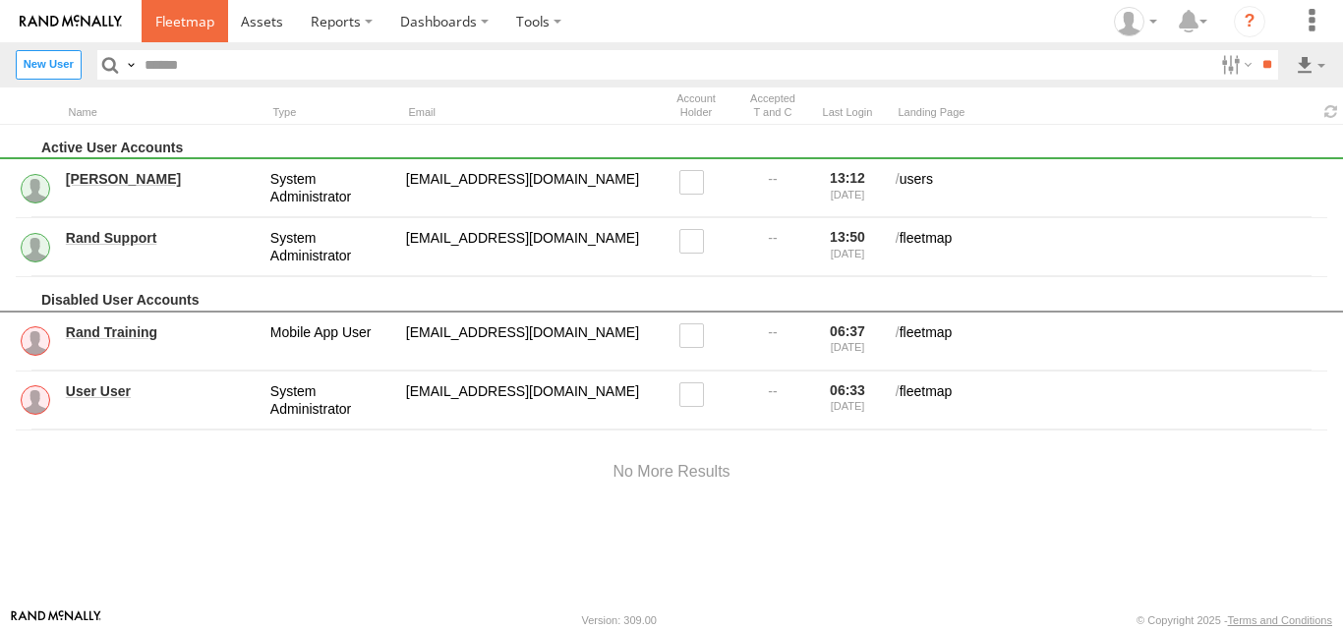 This screenshot has height=630, width=1343. What do you see at coordinates (773, 105) in the screenshot?
I see `div: Has user accepted Terms and Conditions` at bounding box center [773, 105].